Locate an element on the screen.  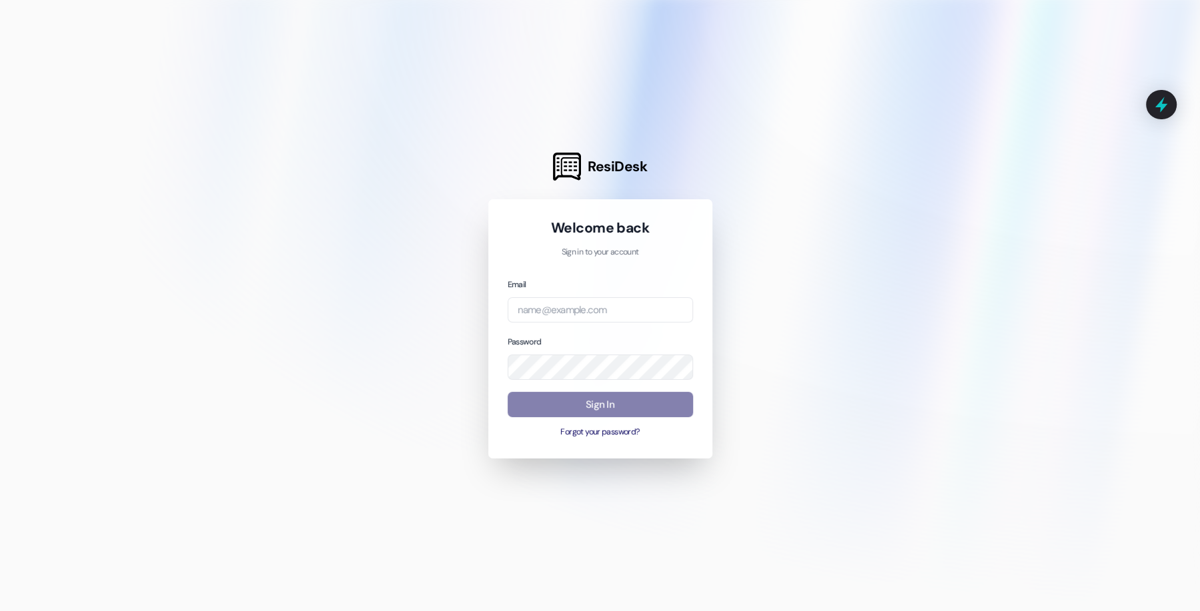
button: Forgot your password? is located at coordinates (600, 433).